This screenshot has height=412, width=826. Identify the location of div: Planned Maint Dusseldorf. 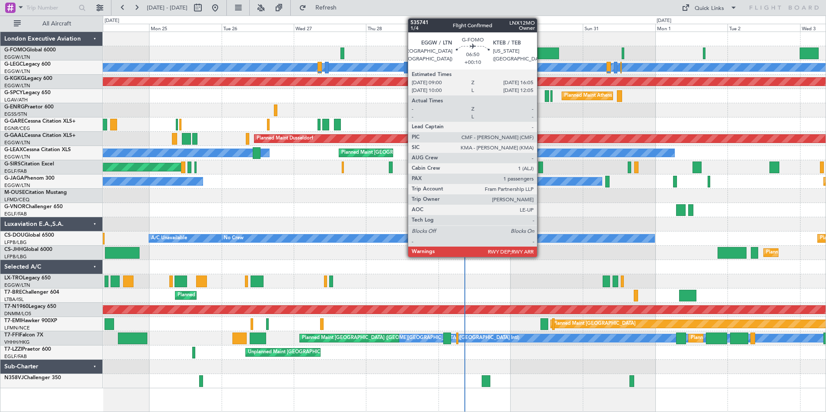
(285, 139).